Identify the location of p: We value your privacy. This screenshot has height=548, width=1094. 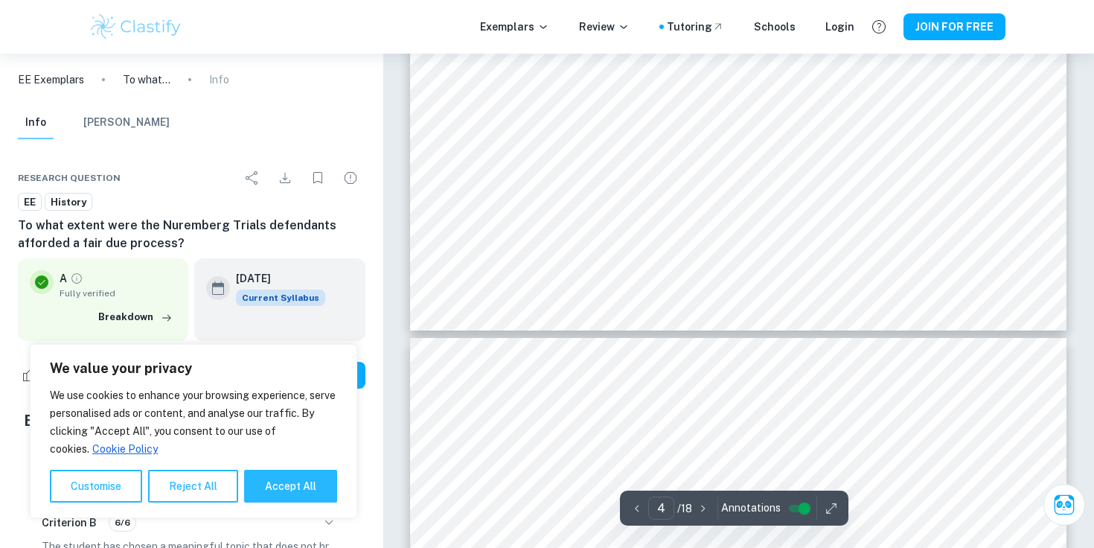
(193, 368).